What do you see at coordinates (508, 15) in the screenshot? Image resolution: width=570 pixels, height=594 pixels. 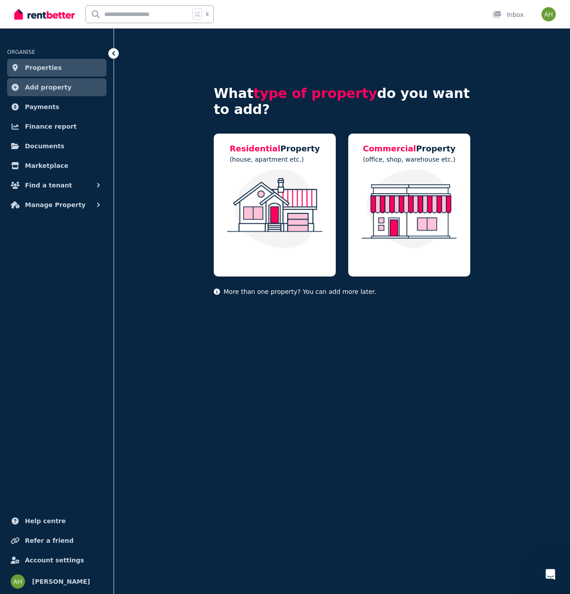 I see `div: Inbox` at bounding box center [508, 15].